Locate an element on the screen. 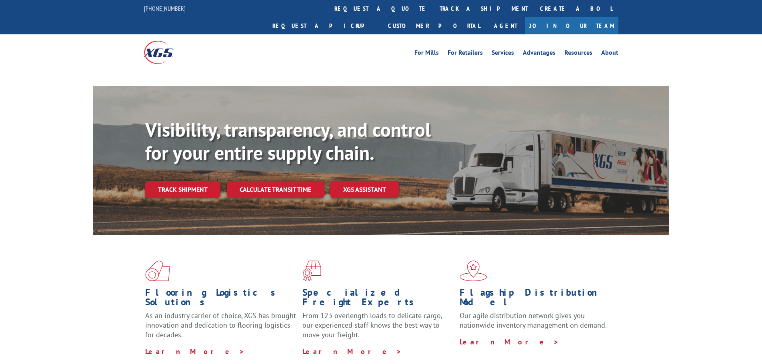 This screenshot has width=762, height=364. h1: Flagship Distribution Model is located at coordinates (535, 300).